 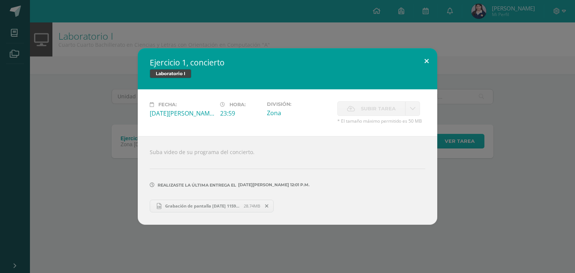 What do you see at coordinates (381, 121) in the screenshot?
I see `span: * El tamaño máximo permitido es 50 MB` at bounding box center [381, 121].